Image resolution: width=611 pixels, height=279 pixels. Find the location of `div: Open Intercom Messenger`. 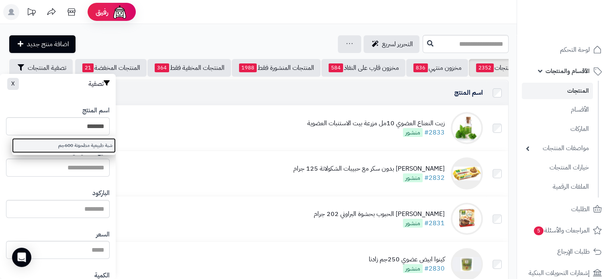

div: Open Intercom Messenger is located at coordinates (22, 258).